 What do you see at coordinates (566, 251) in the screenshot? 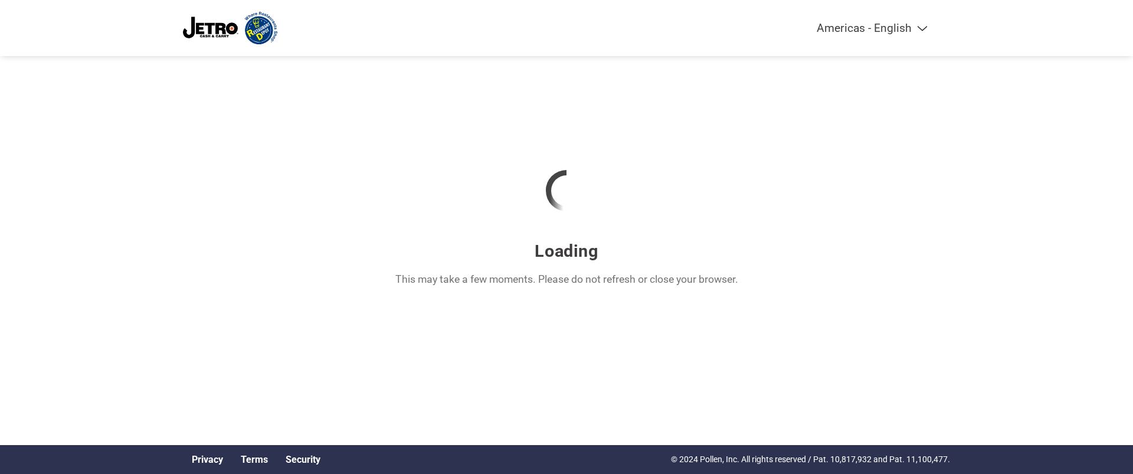
I see `h3: Loading` at bounding box center [566, 251].